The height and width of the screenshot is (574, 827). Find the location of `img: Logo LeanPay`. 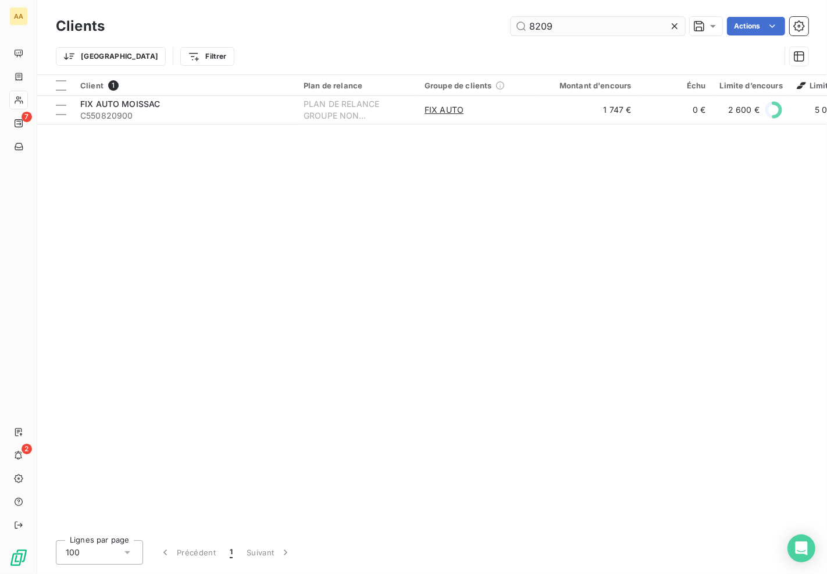

img: Logo LeanPay is located at coordinates (19, 558).